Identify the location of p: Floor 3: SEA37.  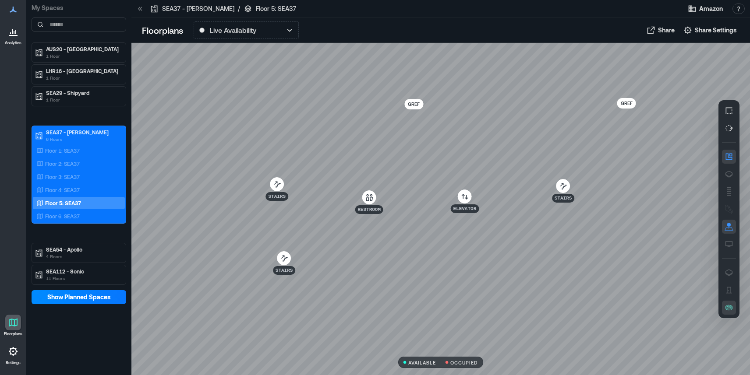
(62, 177).